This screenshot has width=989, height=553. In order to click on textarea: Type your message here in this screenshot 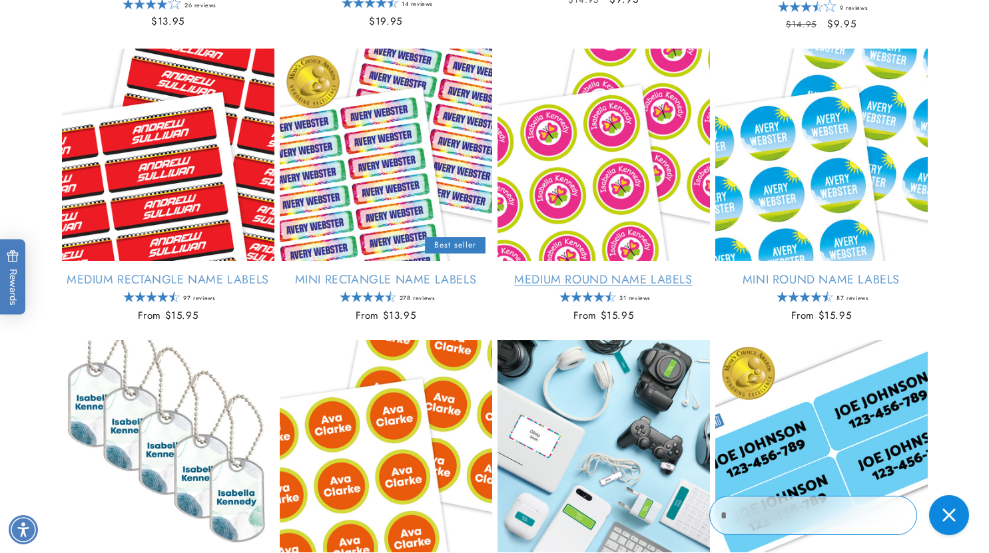, I will do `click(93, 25)`.